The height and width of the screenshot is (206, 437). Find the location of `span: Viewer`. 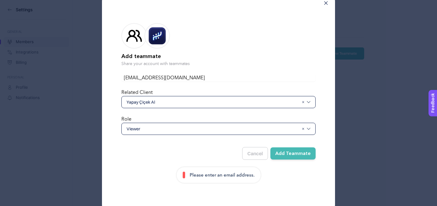

span: Viewer is located at coordinates (213, 129).